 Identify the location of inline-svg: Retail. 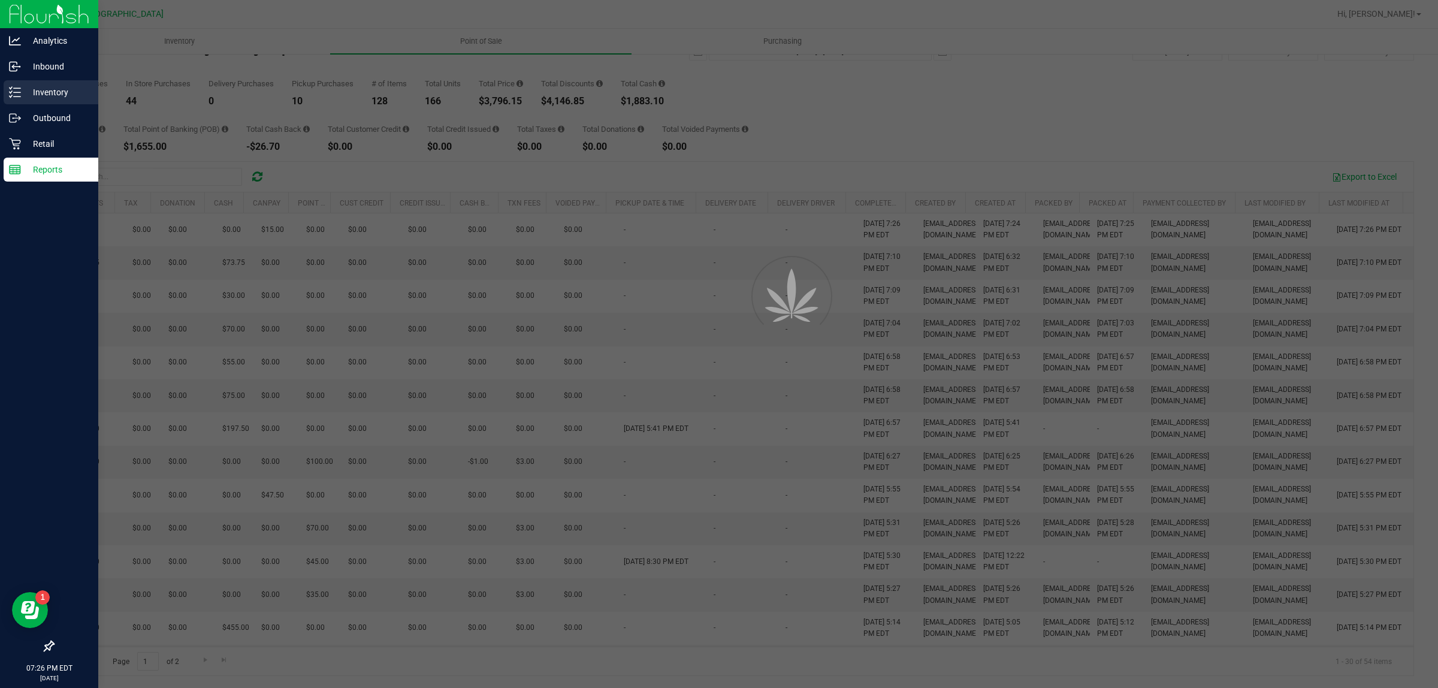
(15, 144).